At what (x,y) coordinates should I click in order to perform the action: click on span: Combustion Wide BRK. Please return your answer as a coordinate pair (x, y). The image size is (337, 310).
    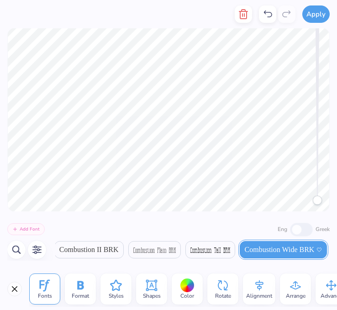
    Looking at the image, I should click on (279, 250).